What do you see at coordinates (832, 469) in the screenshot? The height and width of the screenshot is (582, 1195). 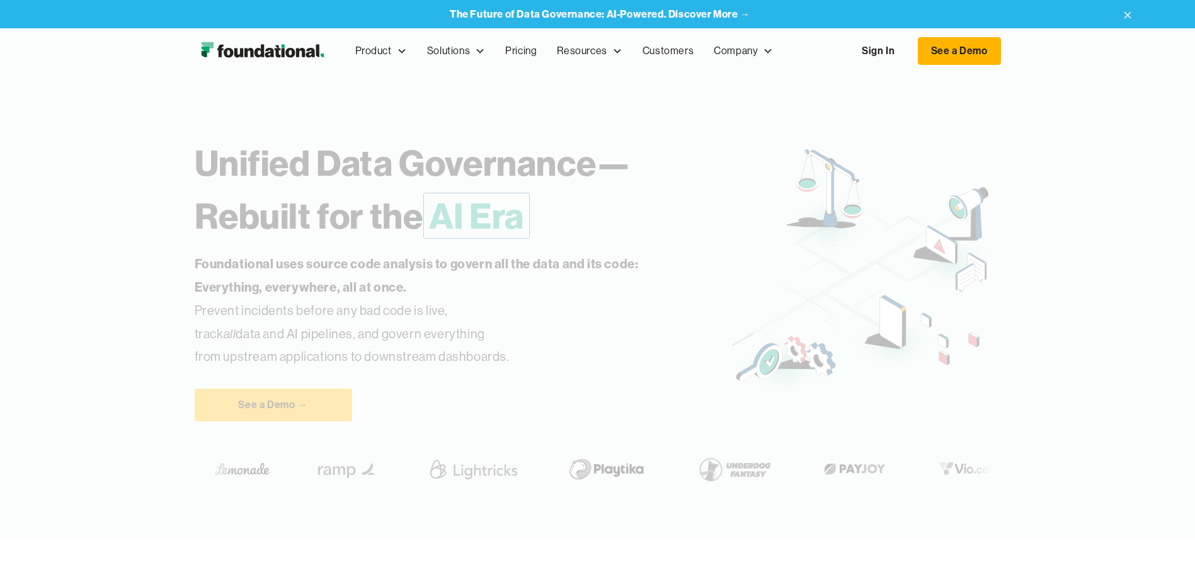 I see `img: Payjoy` at bounding box center [832, 469].